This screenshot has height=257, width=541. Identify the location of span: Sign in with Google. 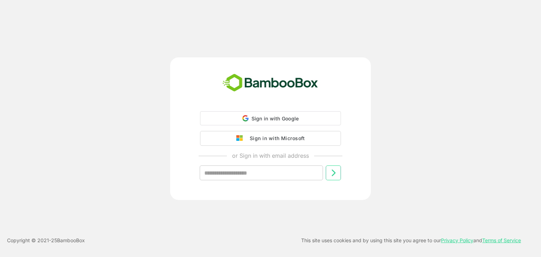
(275, 118).